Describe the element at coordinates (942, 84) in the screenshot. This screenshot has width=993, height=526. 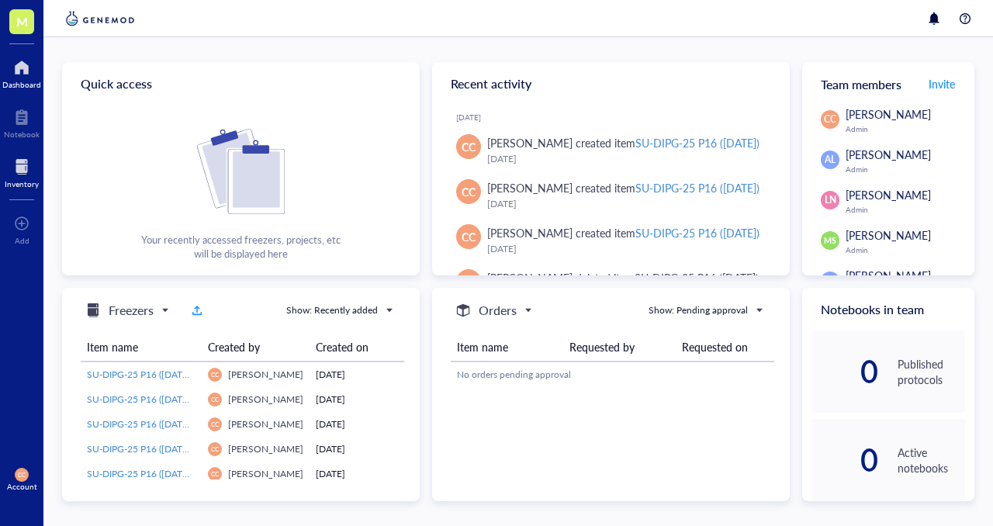
I see `span: Invite` at that location.